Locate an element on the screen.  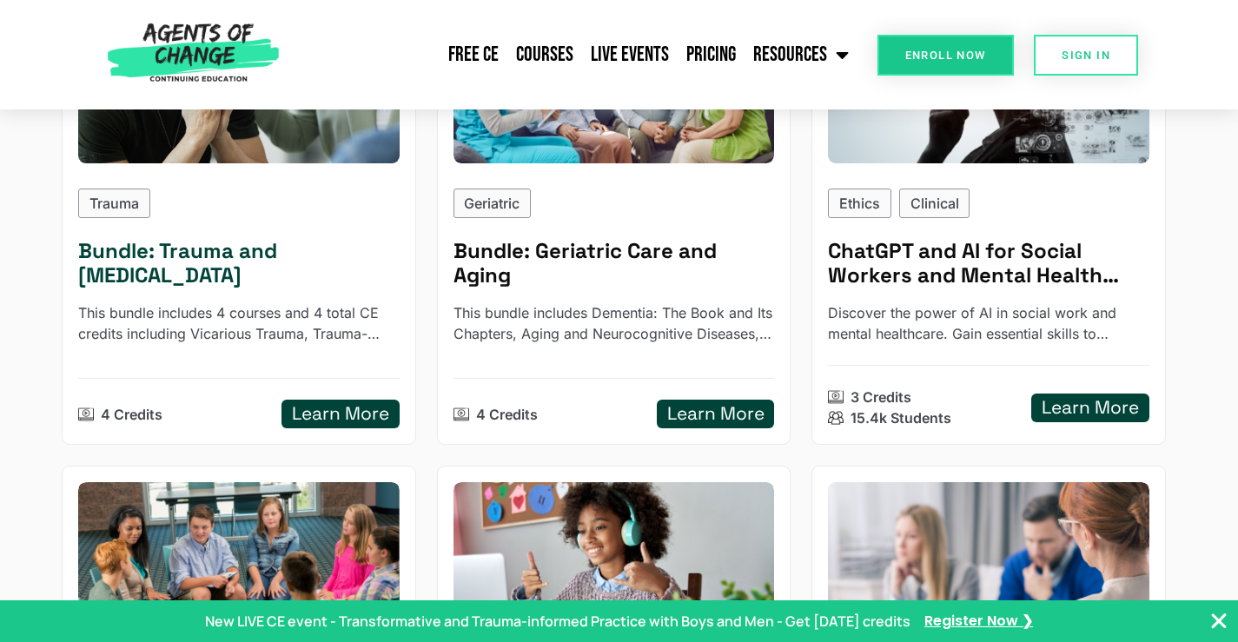
span: Enroll Now is located at coordinates (945, 55).